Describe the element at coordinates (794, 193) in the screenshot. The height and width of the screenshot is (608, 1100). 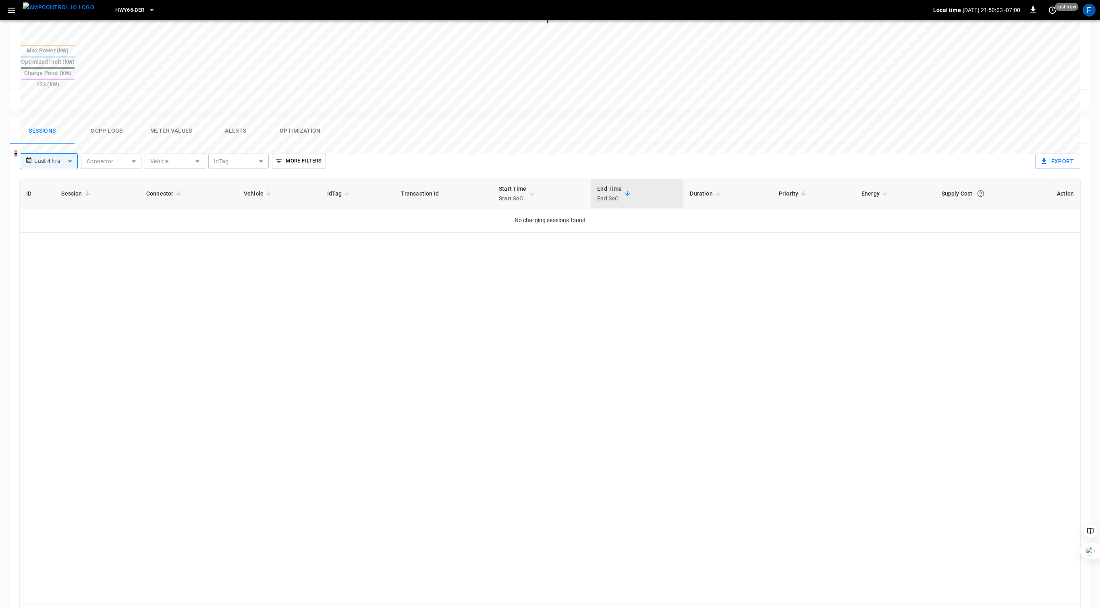
I see `span: Priority` at that location.